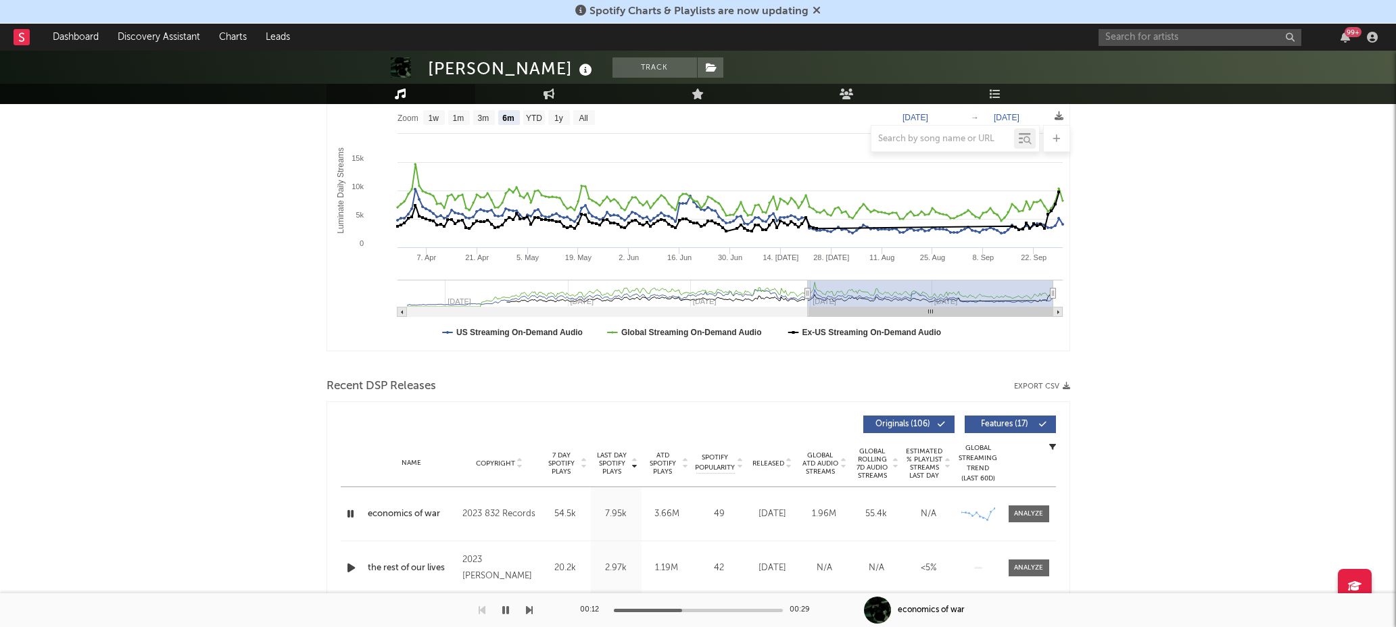  Describe the element at coordinates (476, 257) in the screenshot. I see `text: 21. Apr` at that location.